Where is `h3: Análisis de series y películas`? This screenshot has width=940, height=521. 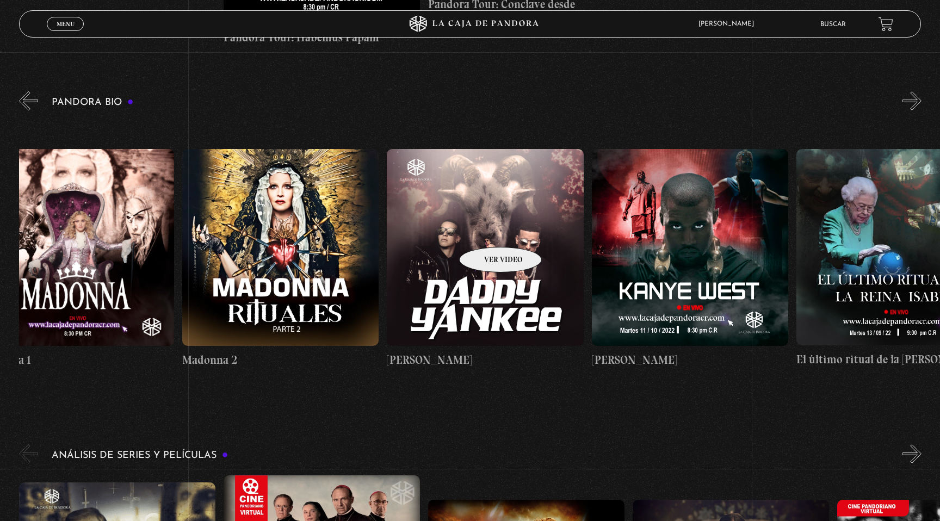
h3: Análisis de series y películas is located at coordinates (140, 455).